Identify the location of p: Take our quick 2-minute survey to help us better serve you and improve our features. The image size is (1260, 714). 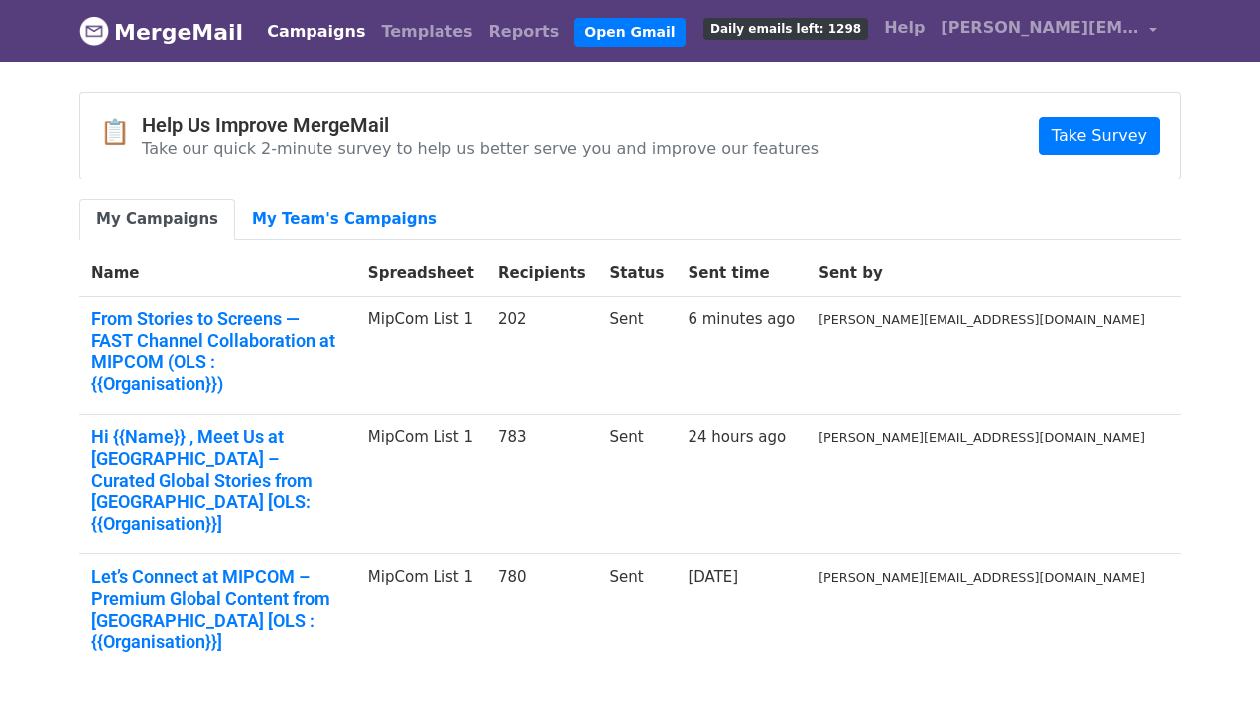
(480, 148).